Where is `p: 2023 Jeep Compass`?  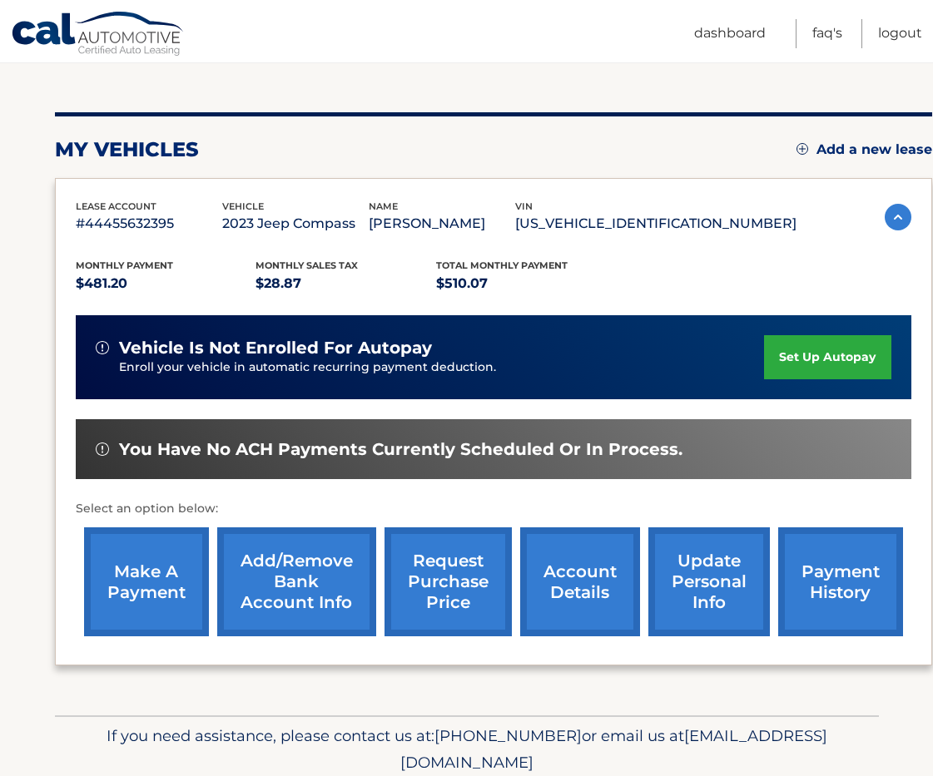 p: 2023 Jeep Compass is located at coordinates (295, 224).